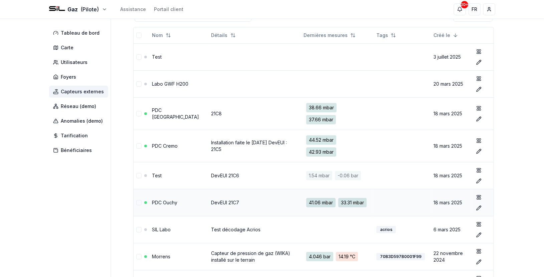  Describe the element at coordinates (76, 151) in the screenshot. I see `span: Bénéficiaires` at that location.